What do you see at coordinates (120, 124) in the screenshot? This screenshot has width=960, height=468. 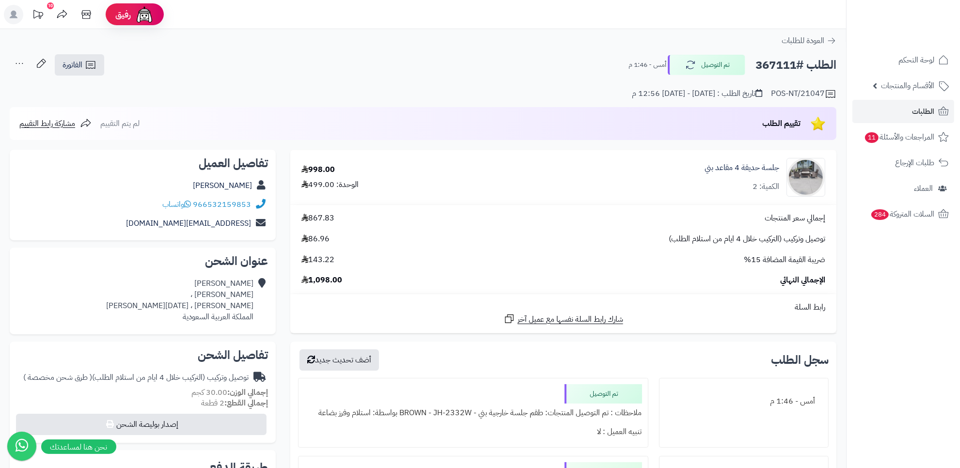 I see `span: لم يتم التقييم` at bounding box center [120, 124].